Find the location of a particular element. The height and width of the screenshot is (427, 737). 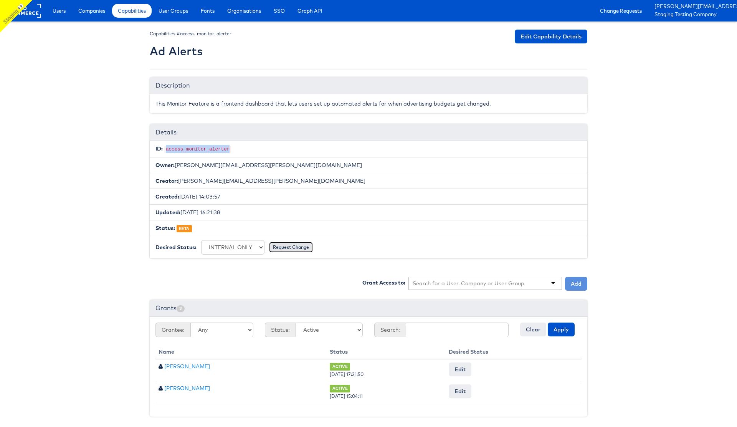

input: Request Change is located at coordinates (291, 247).